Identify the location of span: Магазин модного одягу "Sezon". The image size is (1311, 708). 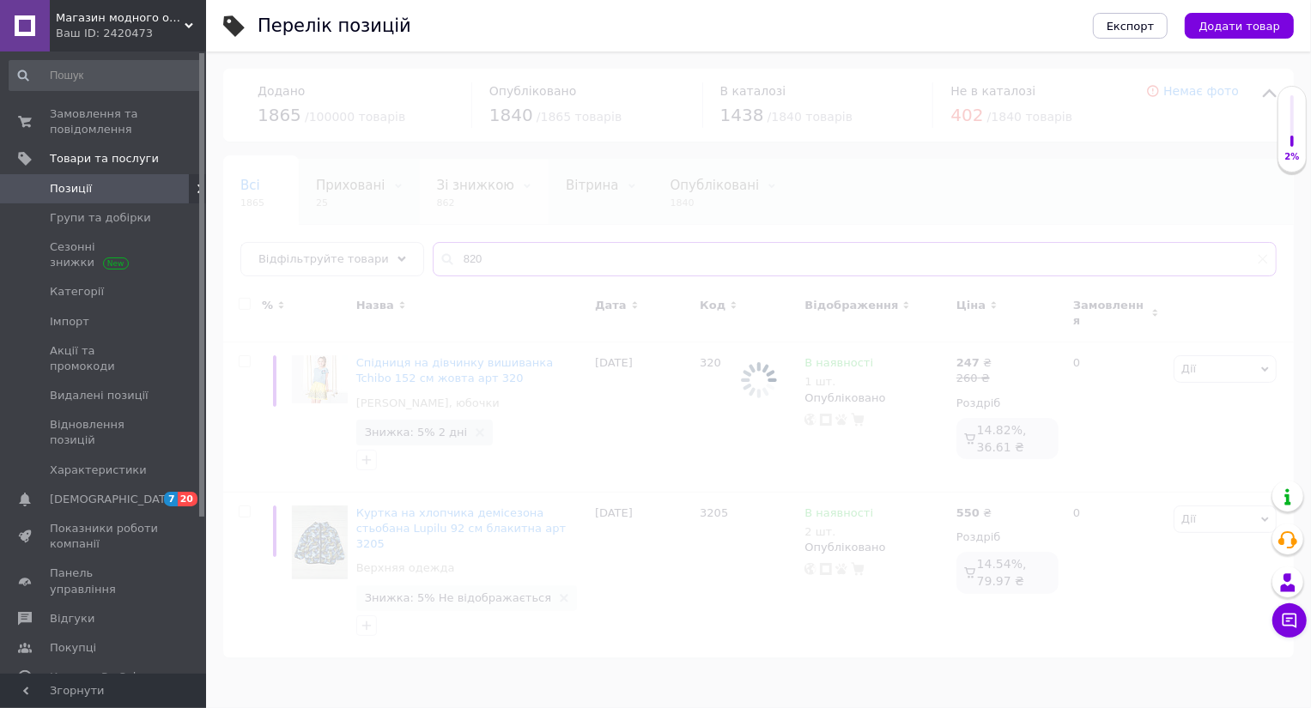
(120, 18).